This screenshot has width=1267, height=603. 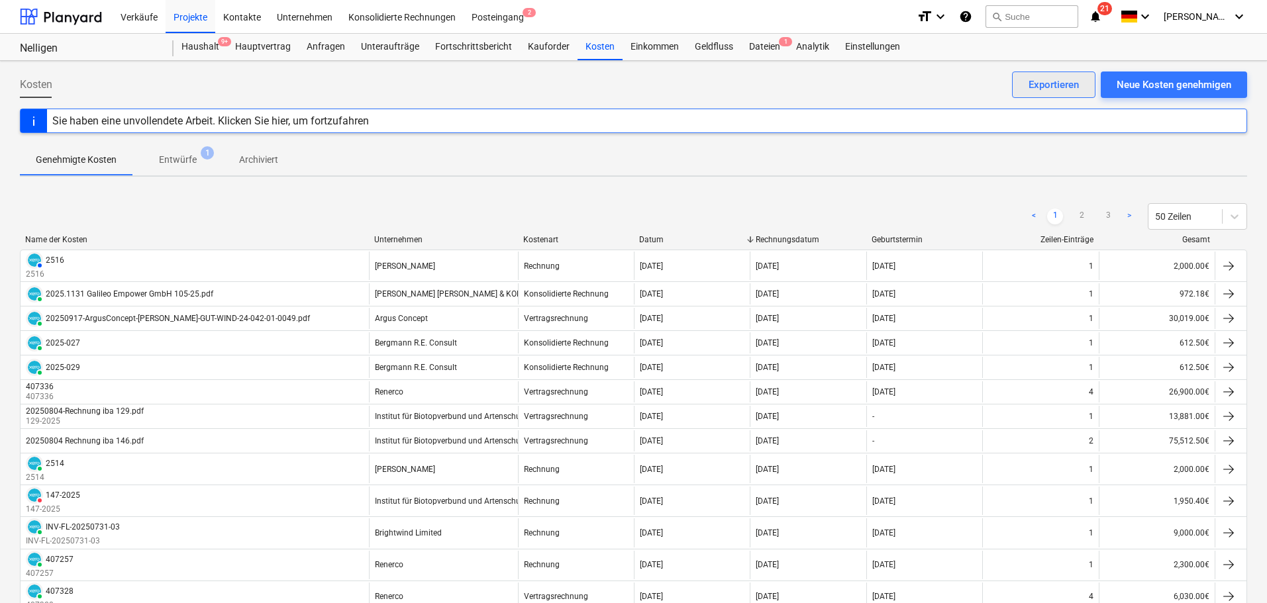 What do you see at coordinates (225, 42) in the screenshot?
I see `span: 9+` at bounding box center [225, 42].